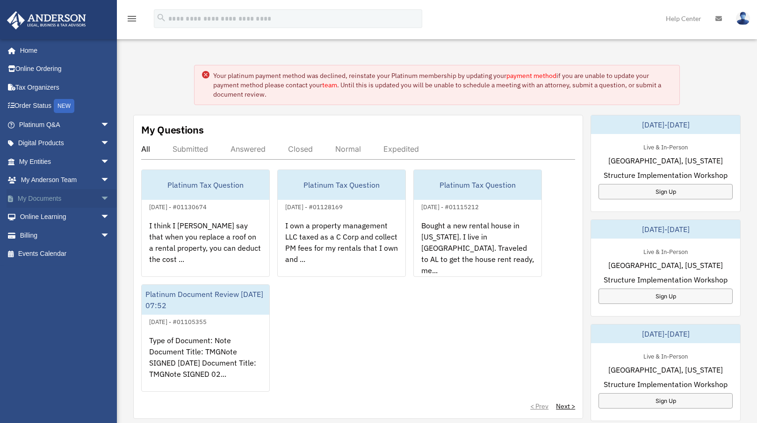 Image resolution: width=757 pixels, height=423 pixels. I want to click on div: My Questions, so click(172, 130).